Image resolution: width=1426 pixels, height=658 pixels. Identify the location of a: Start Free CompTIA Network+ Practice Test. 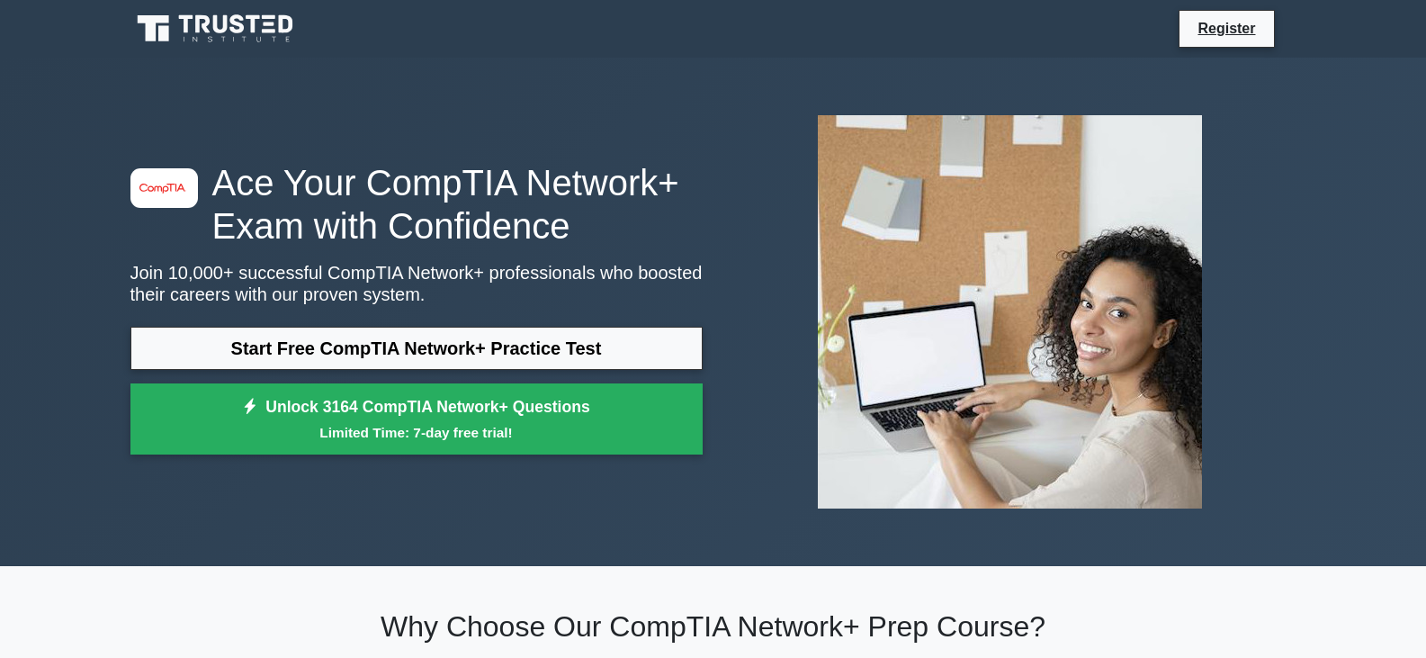
(417, 348).